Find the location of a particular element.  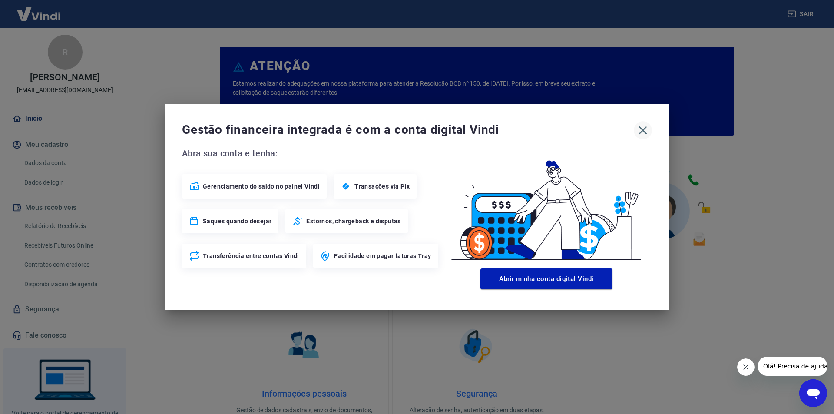

img: Good Billing is located at coordinates (546, 205).